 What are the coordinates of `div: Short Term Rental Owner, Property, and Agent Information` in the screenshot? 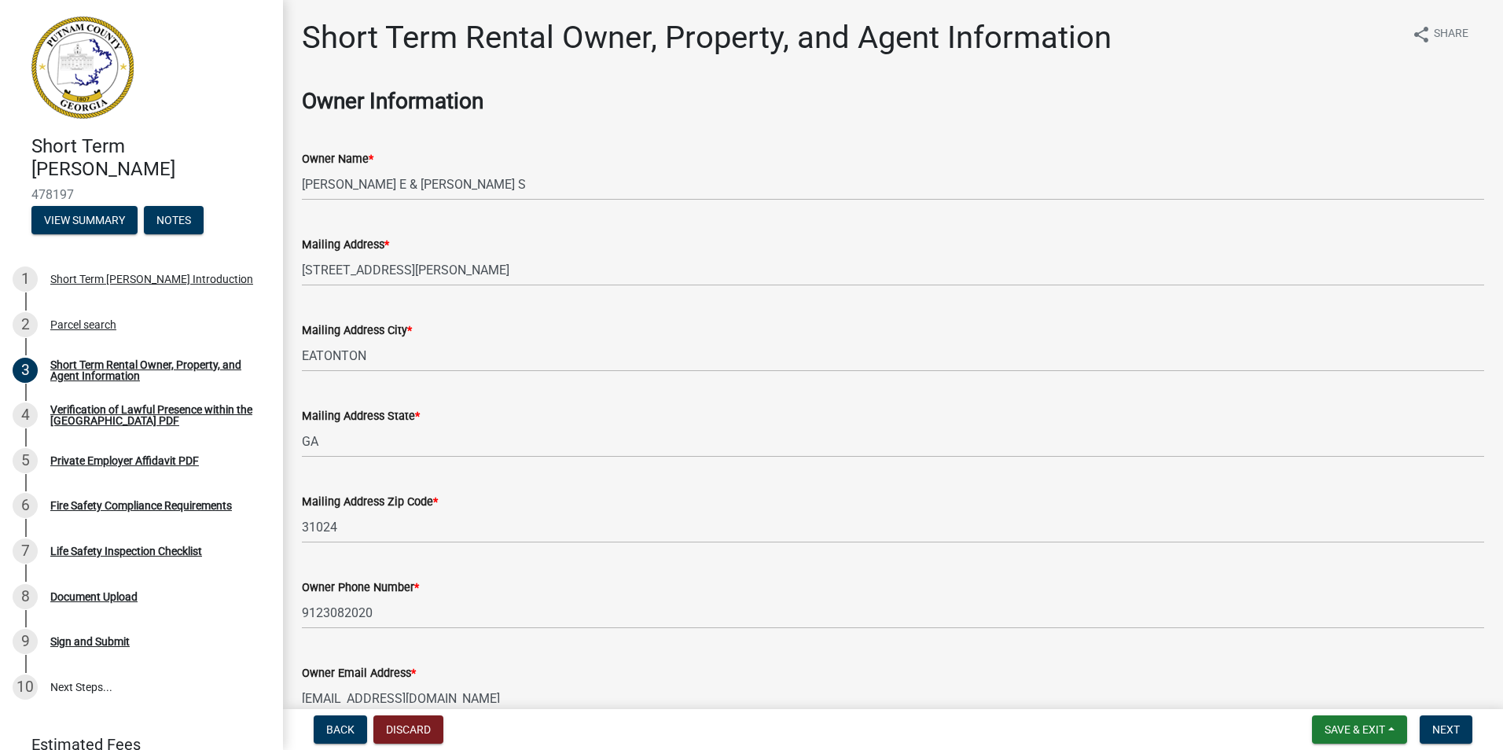 It's located at (154, 370).